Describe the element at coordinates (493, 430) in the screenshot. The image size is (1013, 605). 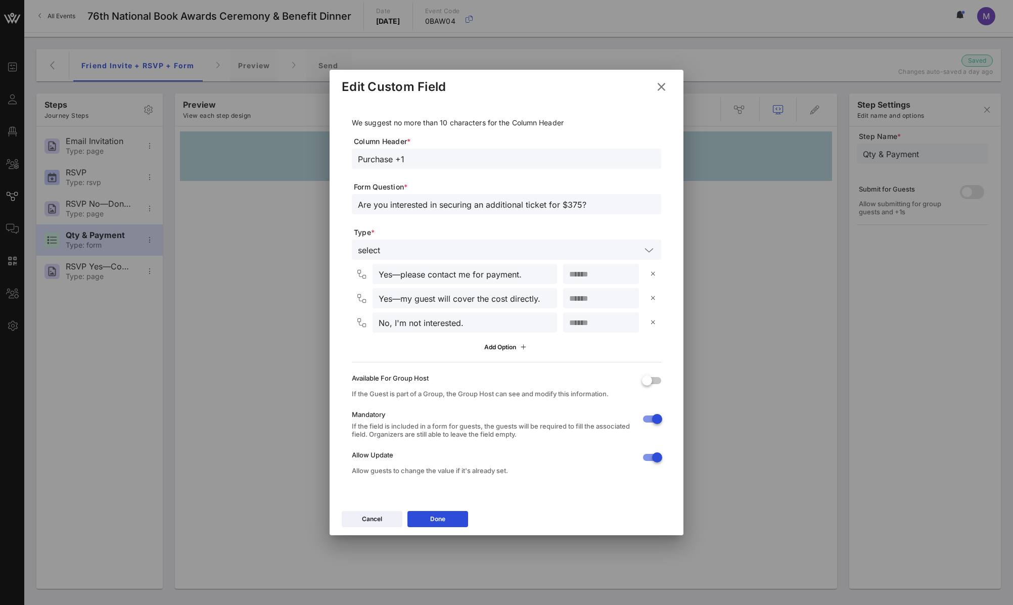
I see `div: If the field is included in a form for guests, the guests will be required to fill the associated...` at that location.